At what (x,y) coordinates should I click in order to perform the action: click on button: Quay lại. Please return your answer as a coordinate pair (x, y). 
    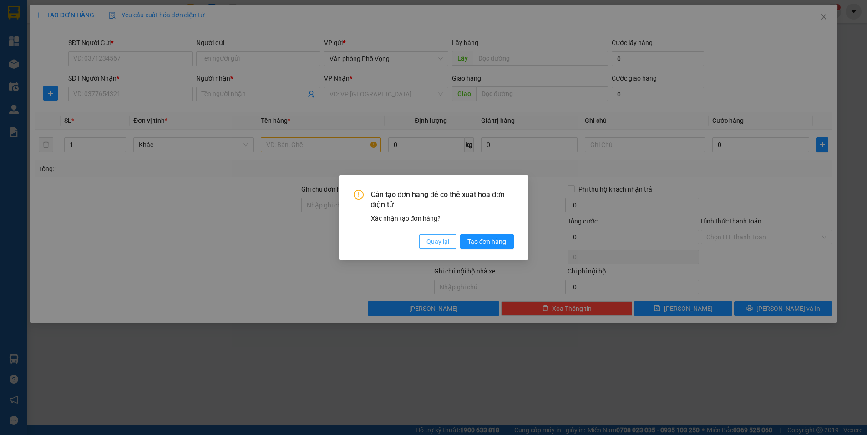
    Looking at the image, I should click on (438, 242).